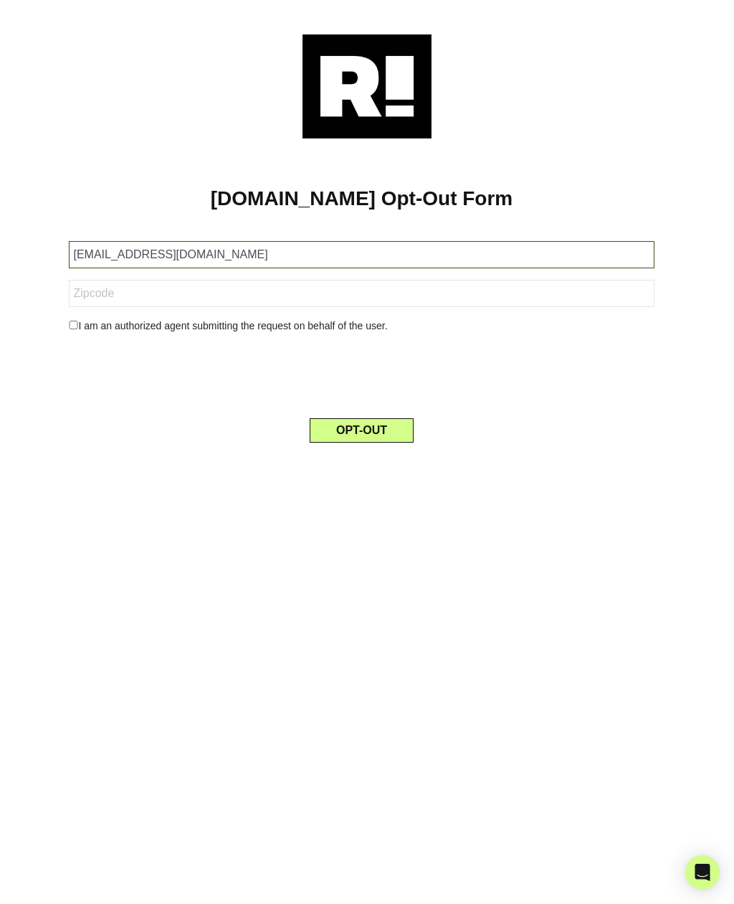  Describe the element at coordinates (703, 872) in the screenshot. I see `div: Open Intercom Messenger` at that location.